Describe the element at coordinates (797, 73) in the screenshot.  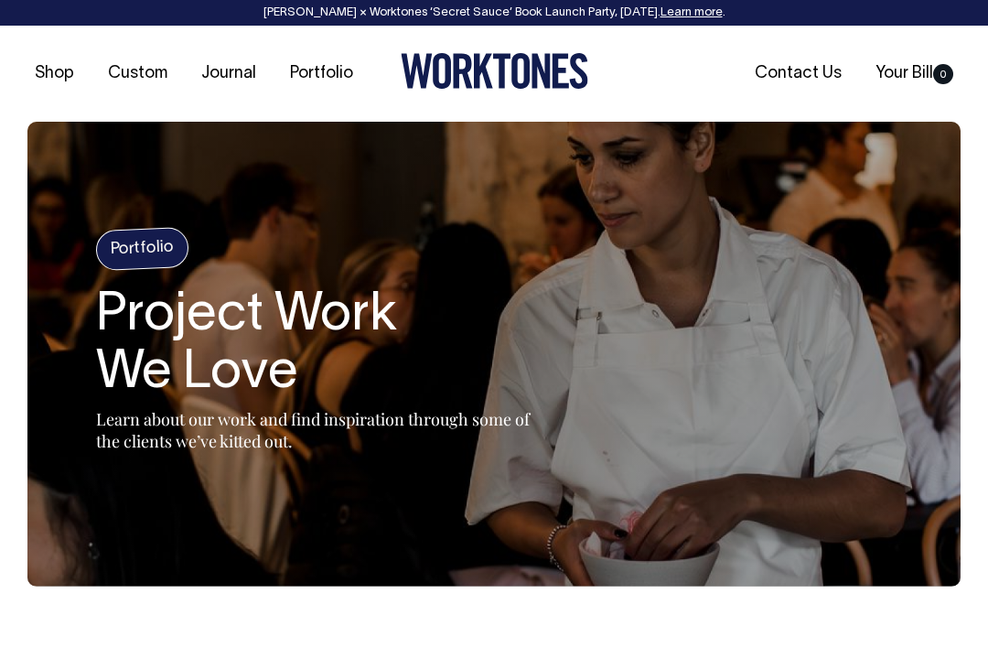
I see `a: Contact Us` at that location.